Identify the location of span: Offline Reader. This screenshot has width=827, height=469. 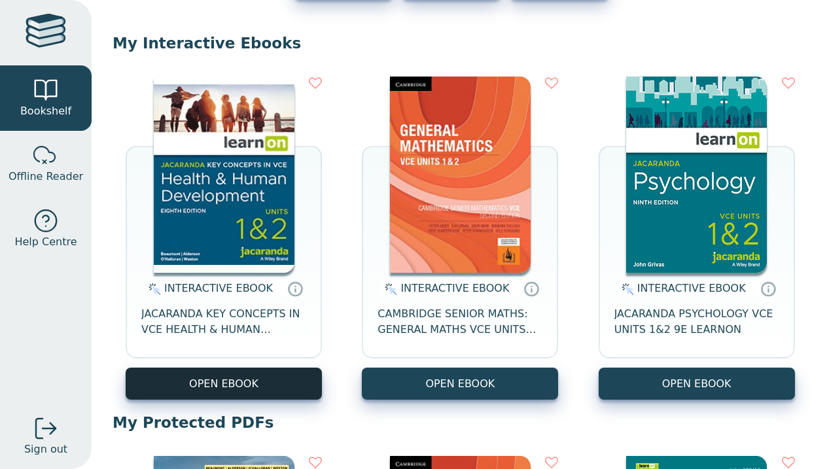
(46, 177).